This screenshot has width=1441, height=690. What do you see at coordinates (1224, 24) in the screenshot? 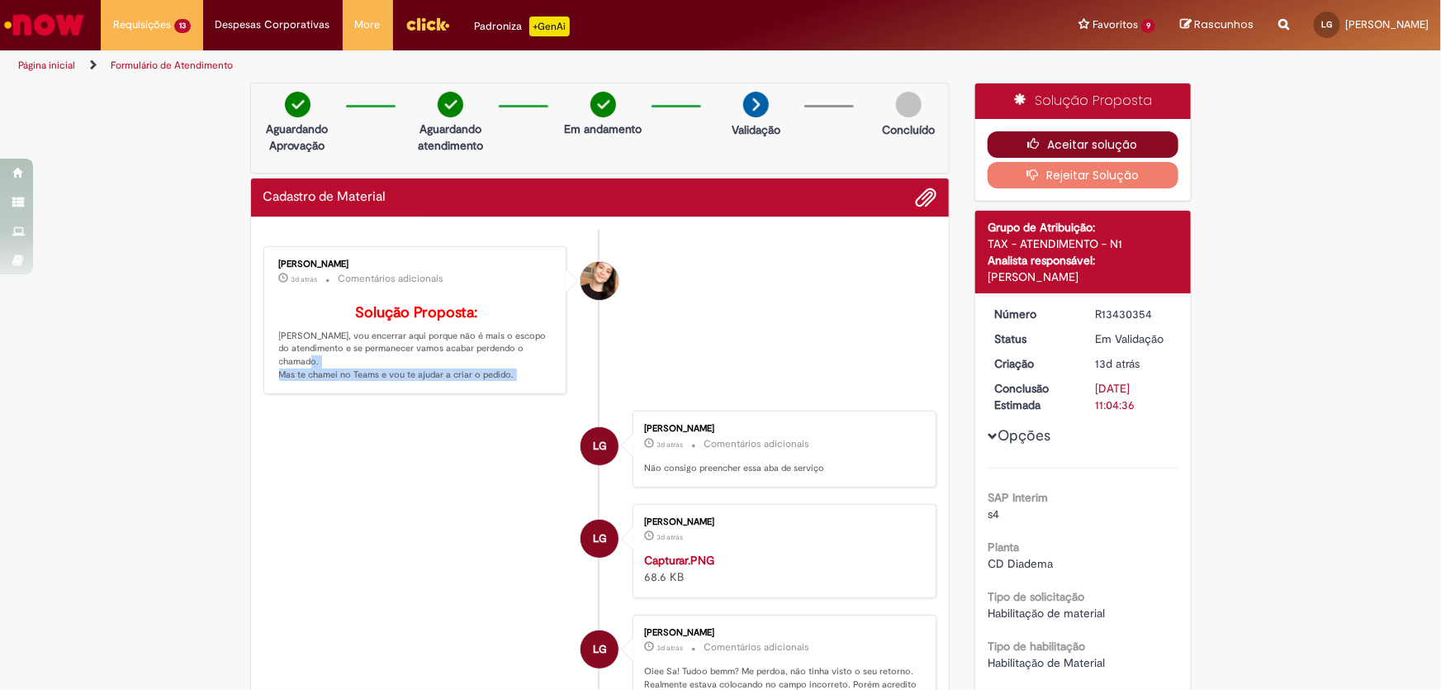
I see `span: Rascunhos` at bounding box center [1224, 24].